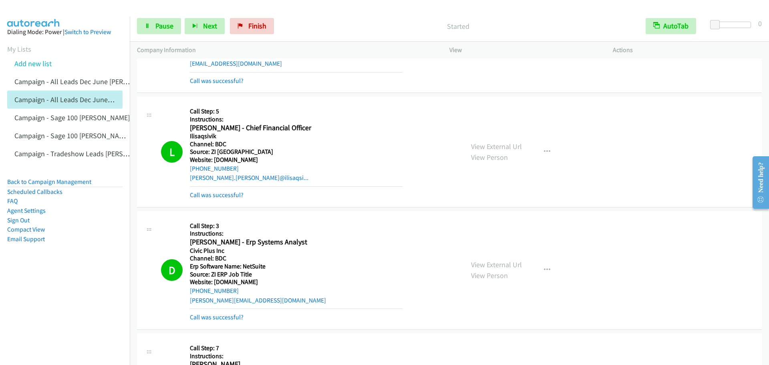  Describe the element at coordinates (286, 50) in the screenshot. I see `p: Company Information` at that location.